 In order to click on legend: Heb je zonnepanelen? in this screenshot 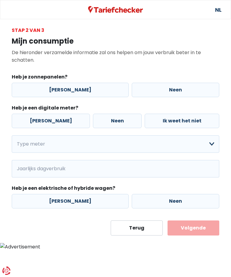, I will do `click(115, 78)`.